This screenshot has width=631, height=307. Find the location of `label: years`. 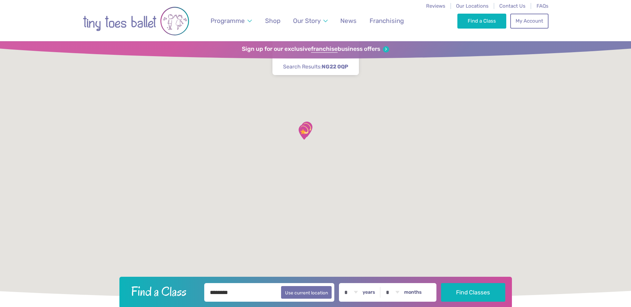

label: years is located at coordinates (369, 293).